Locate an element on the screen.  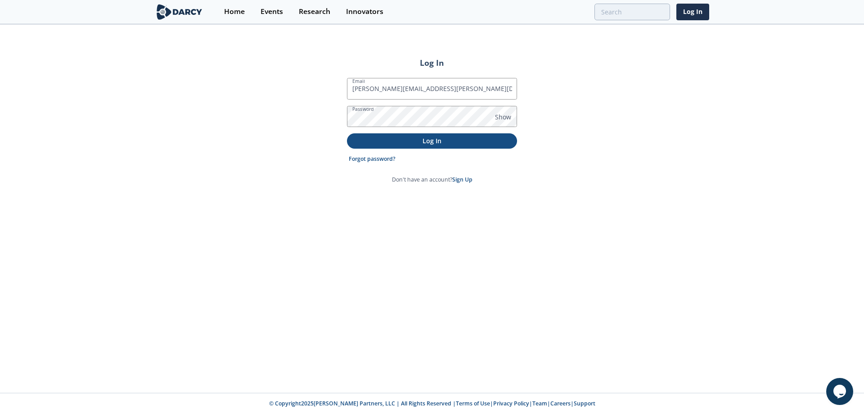
a: Privacy Policy is located at coordinates (511, 403).